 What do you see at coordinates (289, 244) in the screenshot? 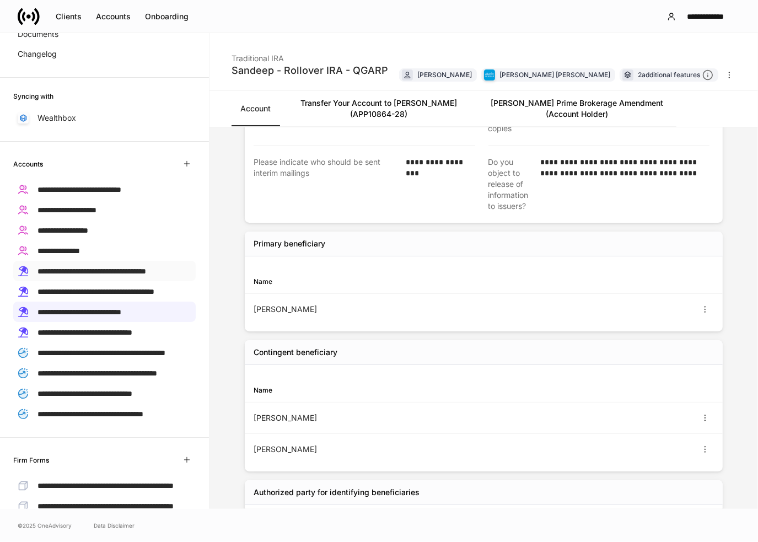
I see `h5: Primary beneficiary` at bounding box center [289, 244].